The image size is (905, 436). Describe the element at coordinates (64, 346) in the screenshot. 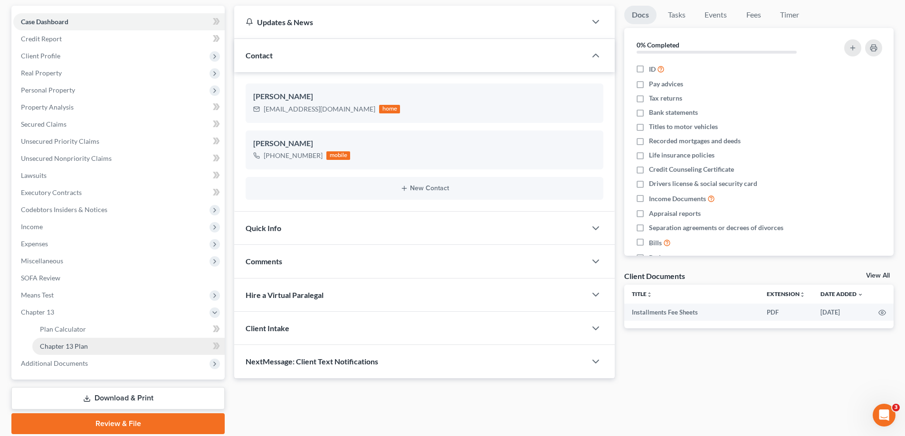

I see `span: Chapter 13 Plan` at that location.